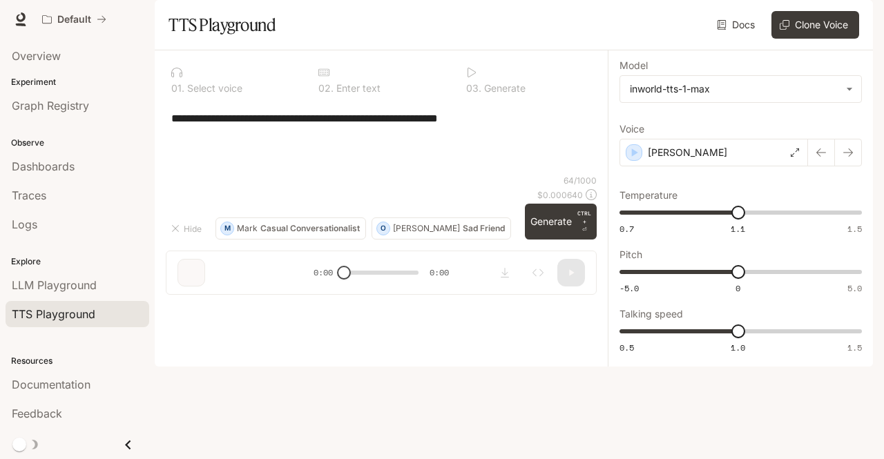 Image resolution: width=884 pixels, height=459 pixels. Describe the element at coordinates (326, 88) in the screenshot. I see `p: 0 2 .` at that location.